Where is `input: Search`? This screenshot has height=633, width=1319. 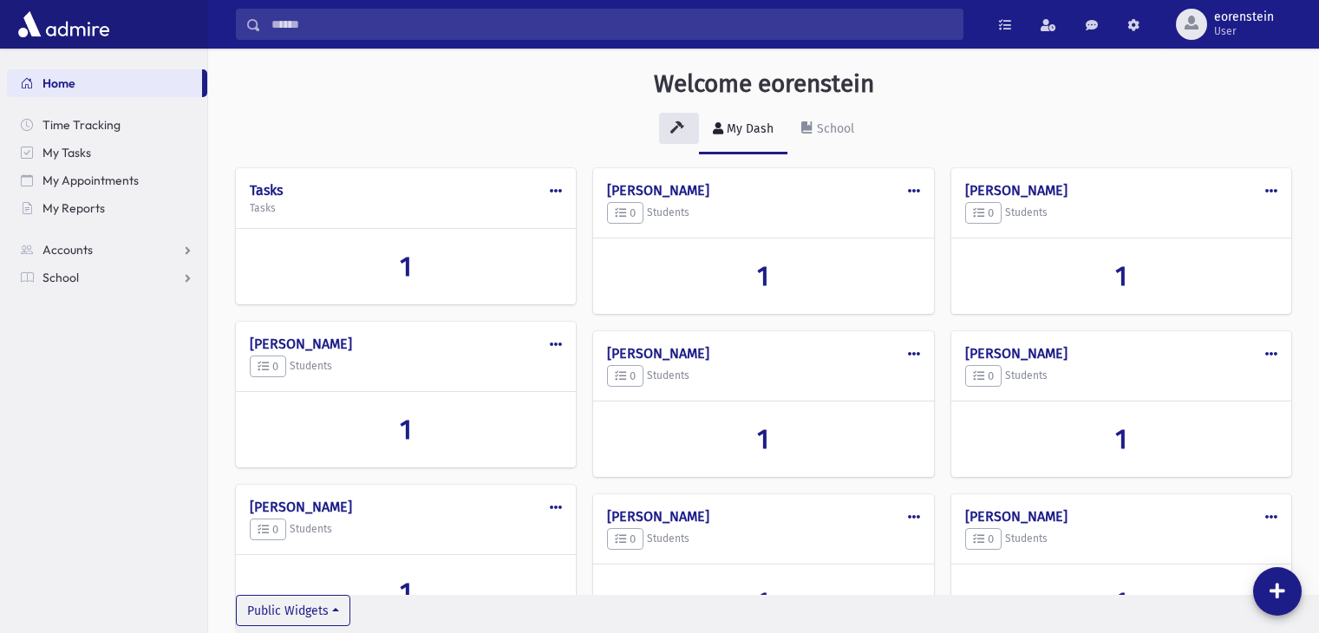 input: Search is located at coordinates (611, 24).